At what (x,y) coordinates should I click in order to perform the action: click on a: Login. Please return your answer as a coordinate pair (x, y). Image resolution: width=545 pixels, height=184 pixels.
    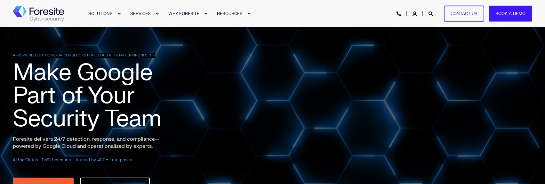
    Looking at the image, I should click on (415, 13).